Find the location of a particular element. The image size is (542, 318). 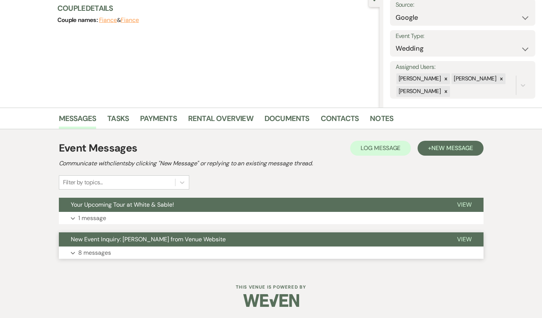

button: 8 messages is located at coordinates (271, 253).